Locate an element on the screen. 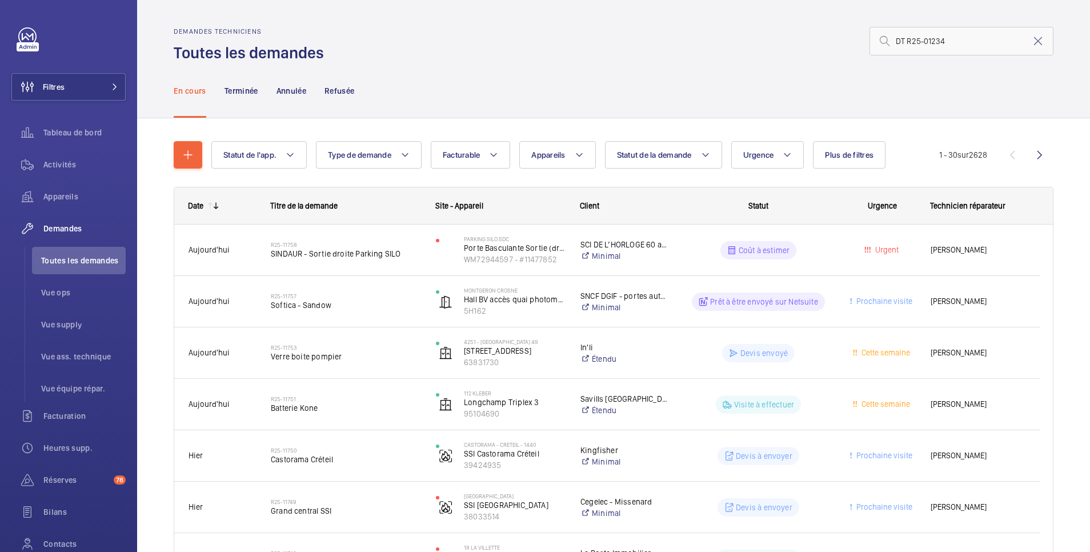 The height and width of the screenshot is (552, 1090). p: 112 Kleber is located at coordinates (515, 393).